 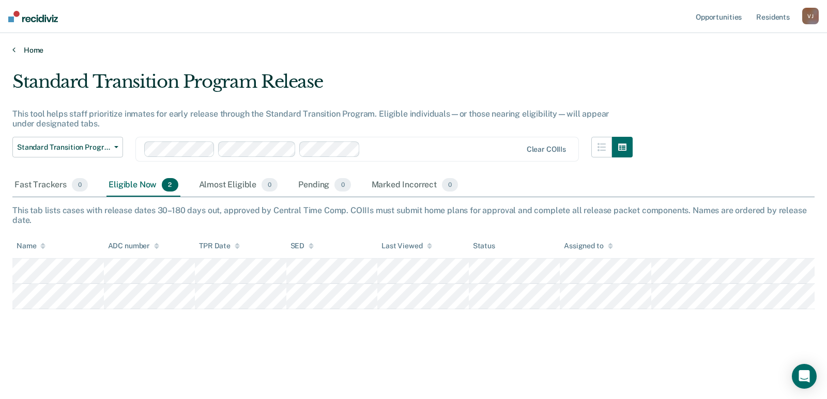 I want to click on div: Last Viewed, so click(x=406, y=246).